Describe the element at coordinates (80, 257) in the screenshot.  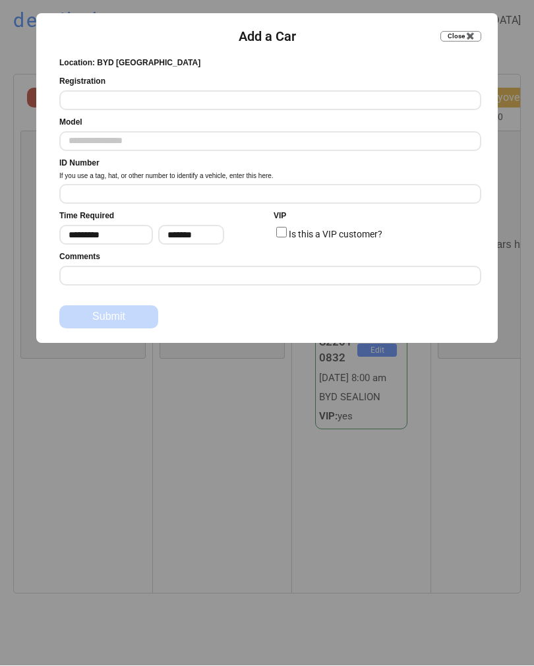
I see `div: Comments` at that location.